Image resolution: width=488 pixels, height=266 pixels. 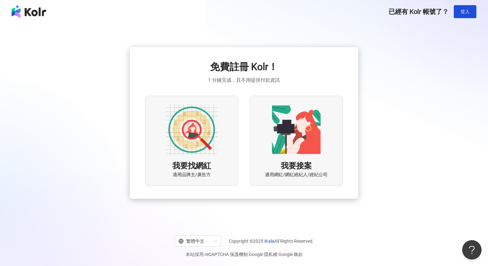 I want to click on span: 已經有 Kolr 帳號了？, so click(x=419, y=12).